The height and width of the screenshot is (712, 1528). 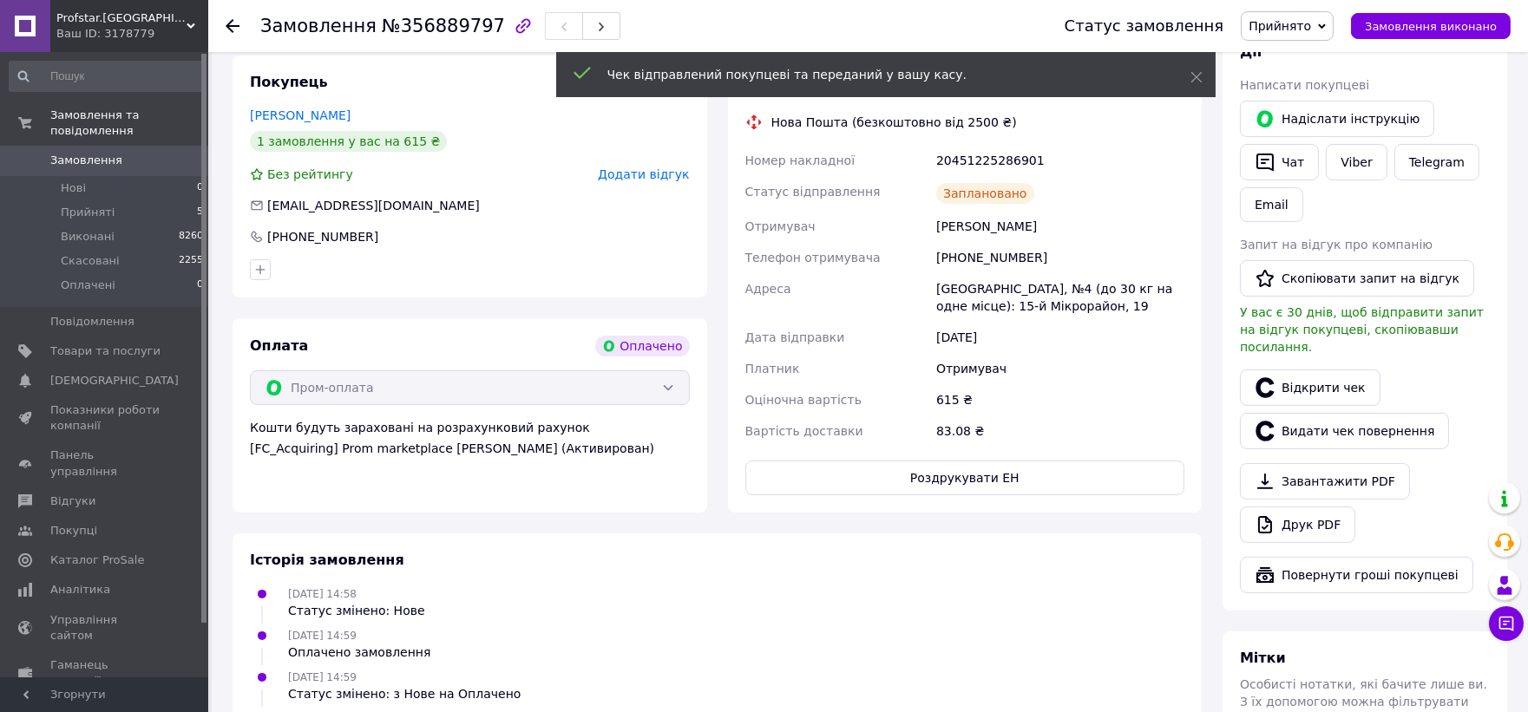 I want to click on span: Без рейтингу, so click(x=310, y=174).